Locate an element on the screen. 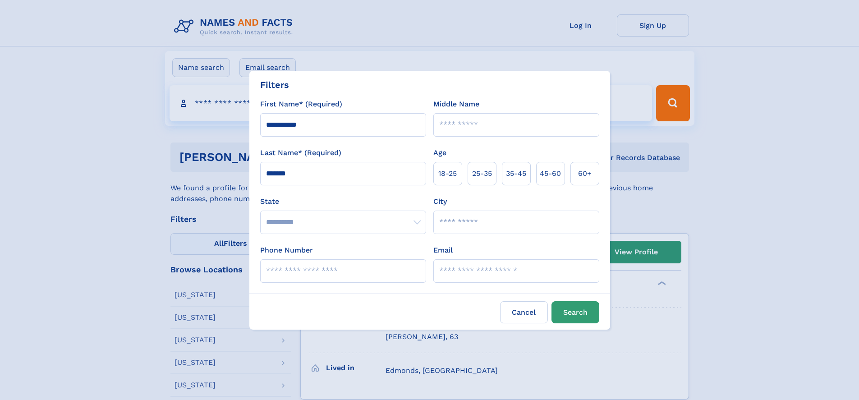 Image resolution: width=859 pixels, height=400 pixels. label: Cancel is located at coordinates (524, 312).